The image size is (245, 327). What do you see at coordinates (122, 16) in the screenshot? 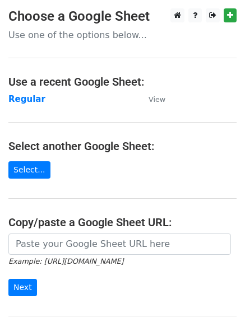
I see `h3: Choose a Google Sheet` at bounding box center [122, 16].